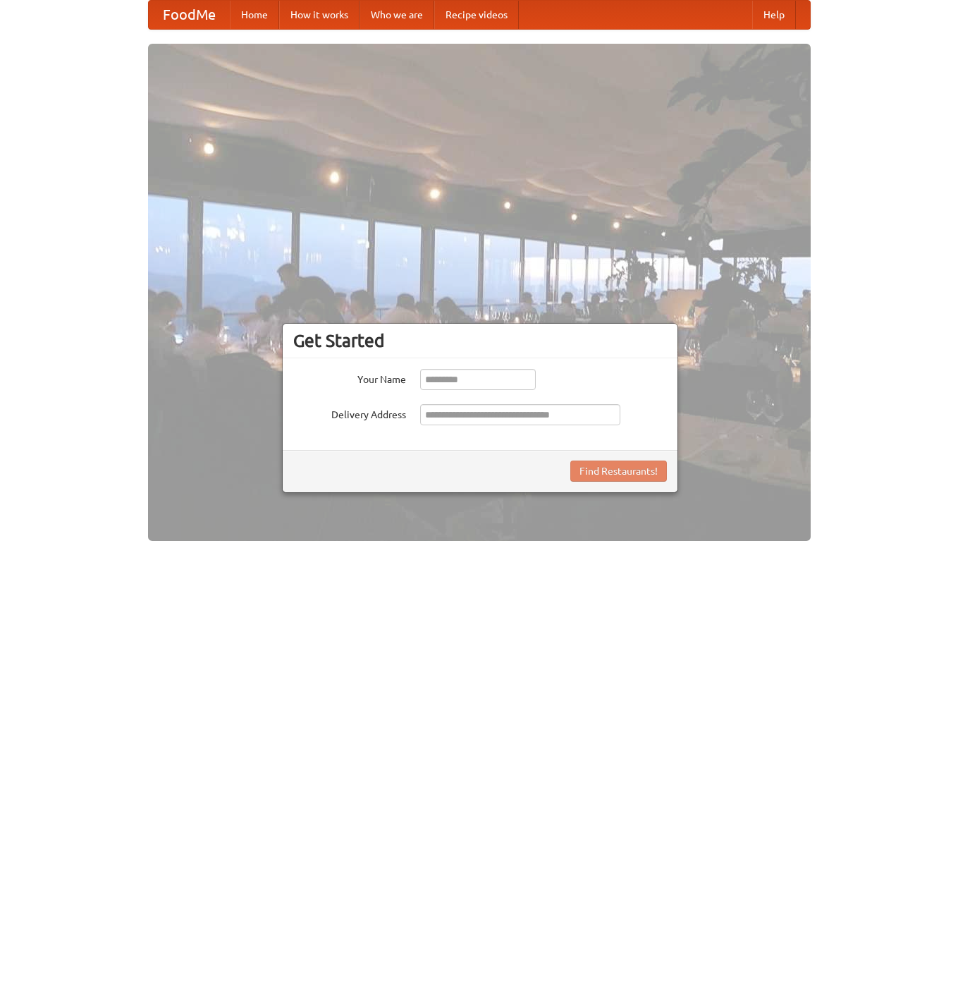  I want to click on a: FoodMe, so click(189, 15).